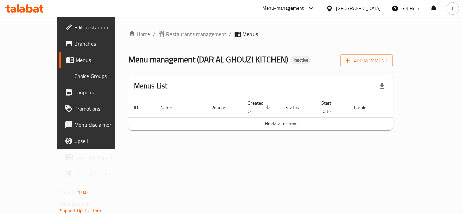 This screenshot has height=214, width=463. Describe the element at coordinates (68, 193) in the screenshot. I see `span: Version:` at that location.